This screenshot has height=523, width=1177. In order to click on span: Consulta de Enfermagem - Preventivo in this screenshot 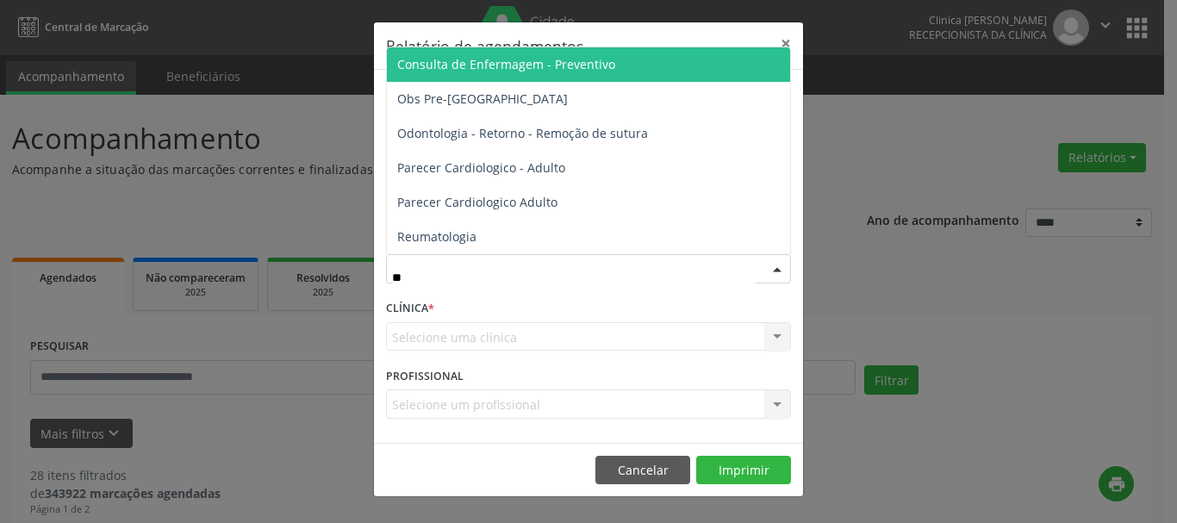, I will do `click(506, 64)`.